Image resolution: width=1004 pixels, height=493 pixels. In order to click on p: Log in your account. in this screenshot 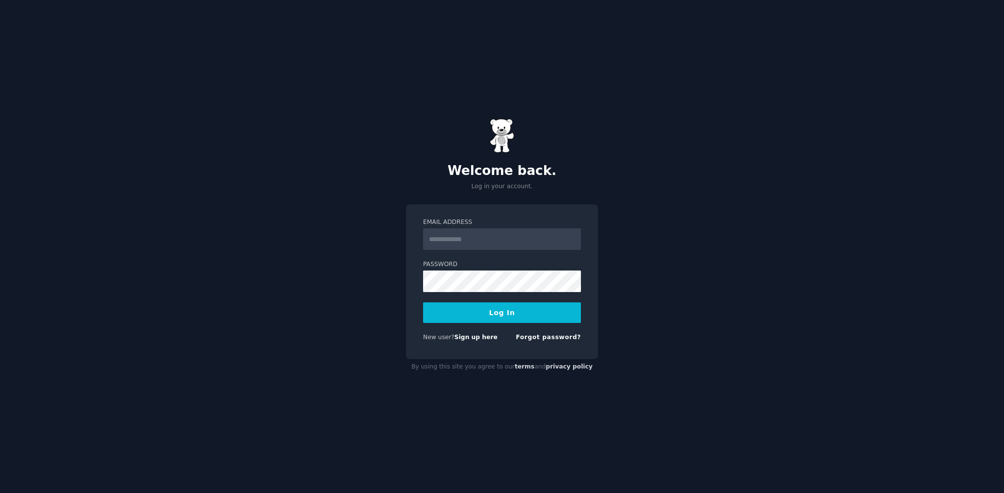, I will do `click(502, 187)`.